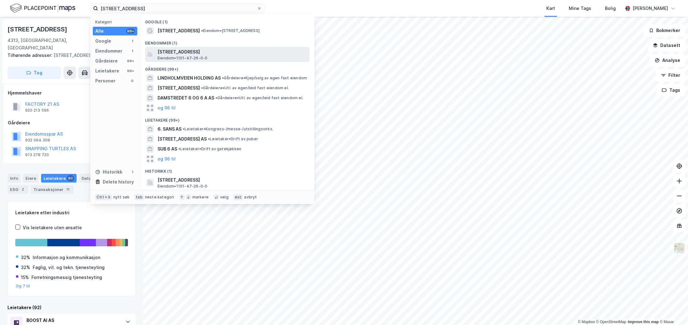  I want to click on span: Tilhørende adresser:, so click(31, 55).